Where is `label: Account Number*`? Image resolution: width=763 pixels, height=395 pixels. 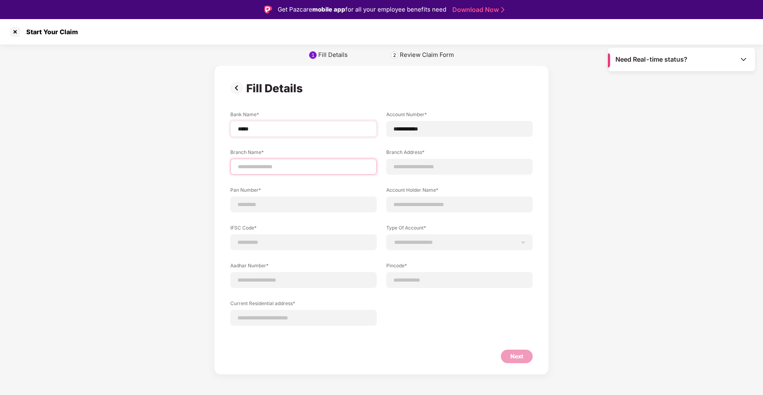 label: Account Number* is located at coordinates (459, 116).